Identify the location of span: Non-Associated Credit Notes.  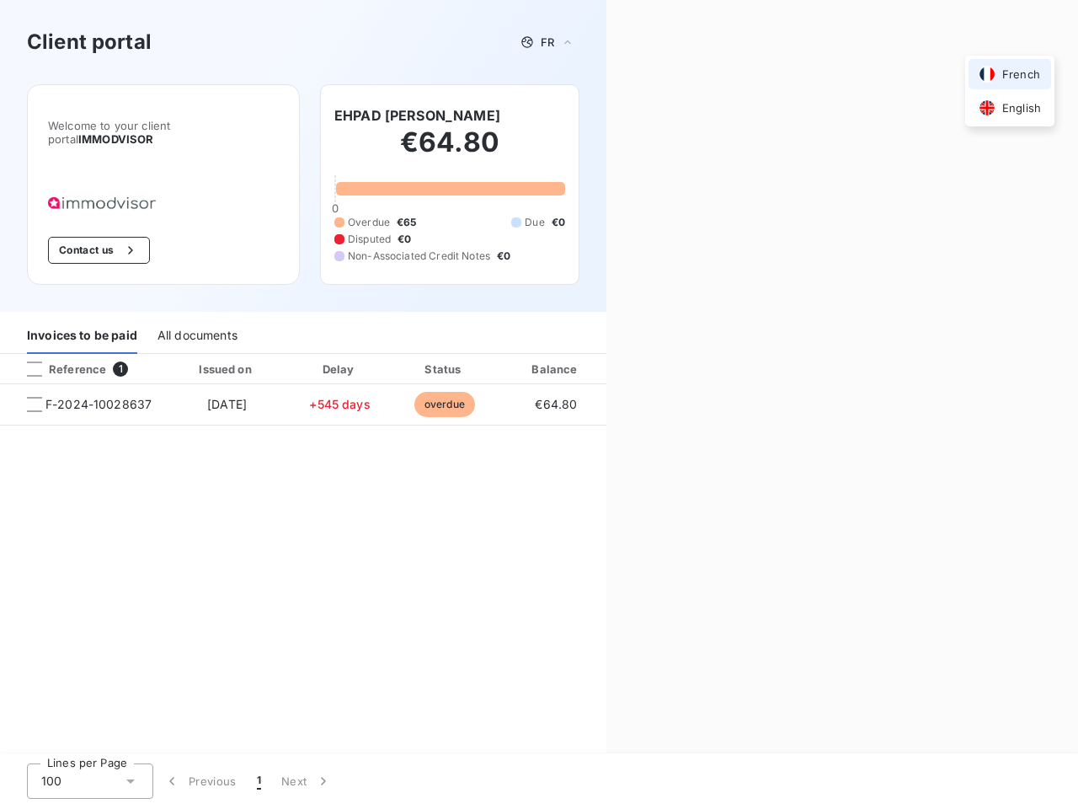
(419, 256).